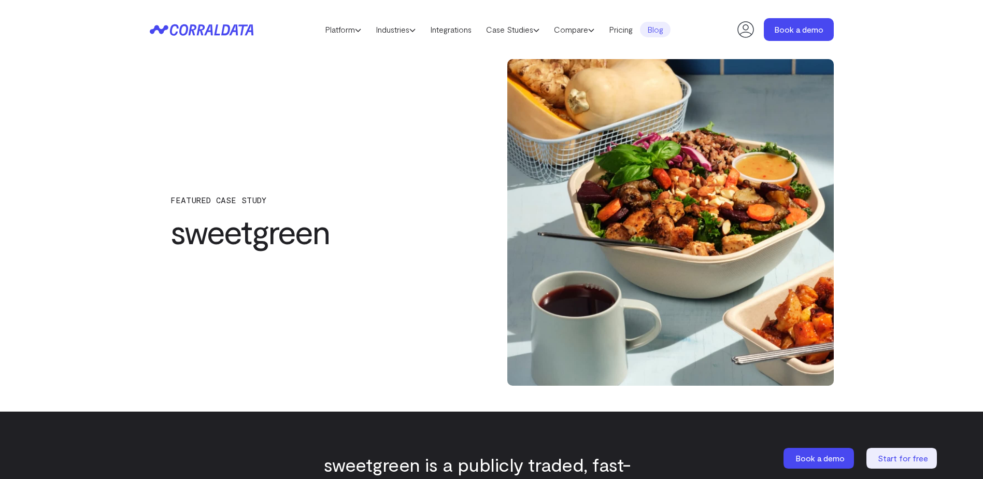 Image resolution: width=983 pixels, height=479 pixels. I want to click on a: Start for free, so click(902, 458).